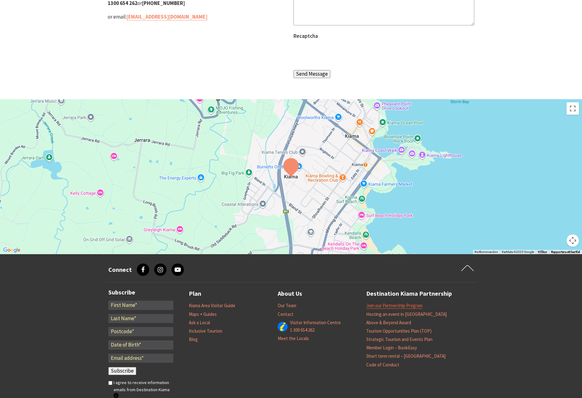  What do you see at coordinates (12, 250) in the screenshot?
I see `a: Öppna detta område i Google Maps (i ett nytt fönster)` at bounding box center [12, 250].